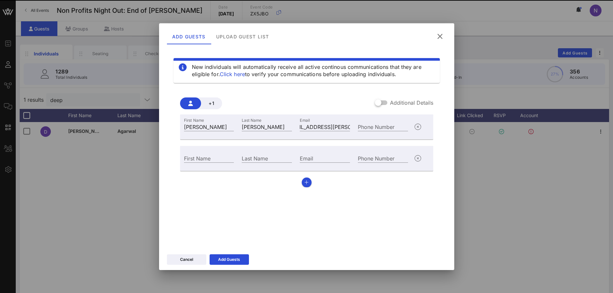 This screenshot has height=293, width=613. What do you see at coordinates (252, 120) in the screenshot?
I see `label: Last Name` at bounding box center [252, 120].